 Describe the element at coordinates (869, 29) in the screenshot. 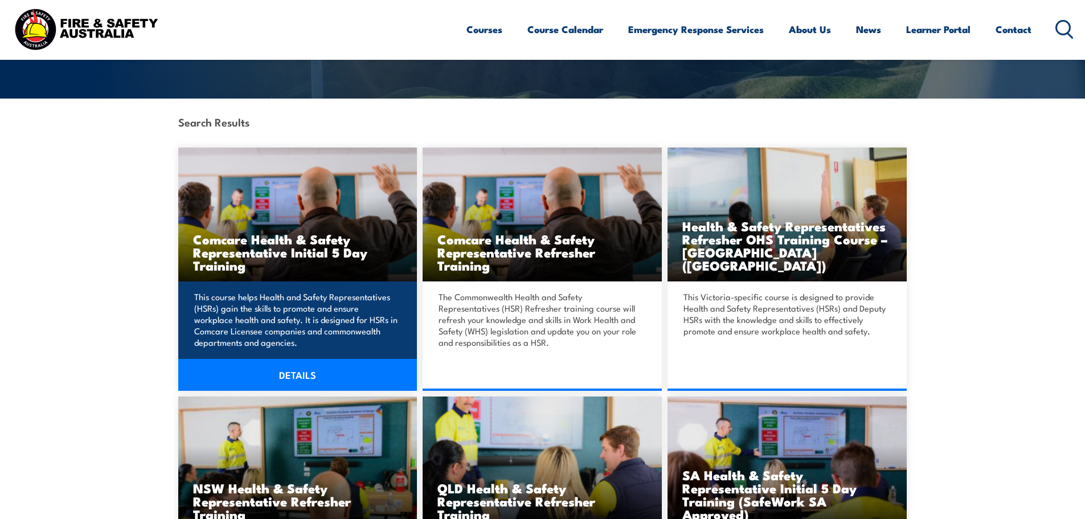

I see `a: News` at that location.